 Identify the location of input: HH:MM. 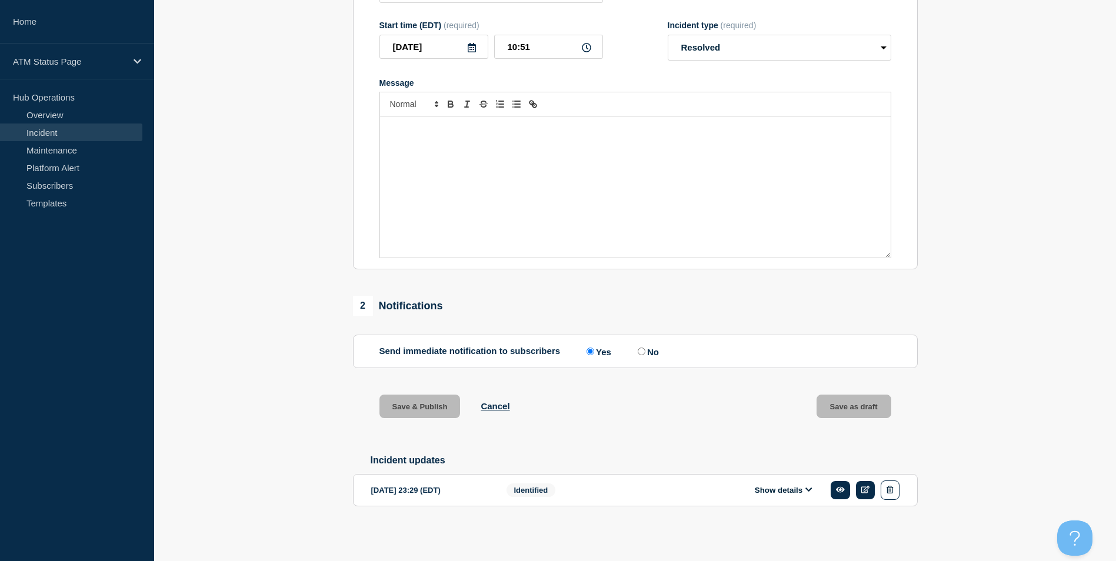
(548, 46).